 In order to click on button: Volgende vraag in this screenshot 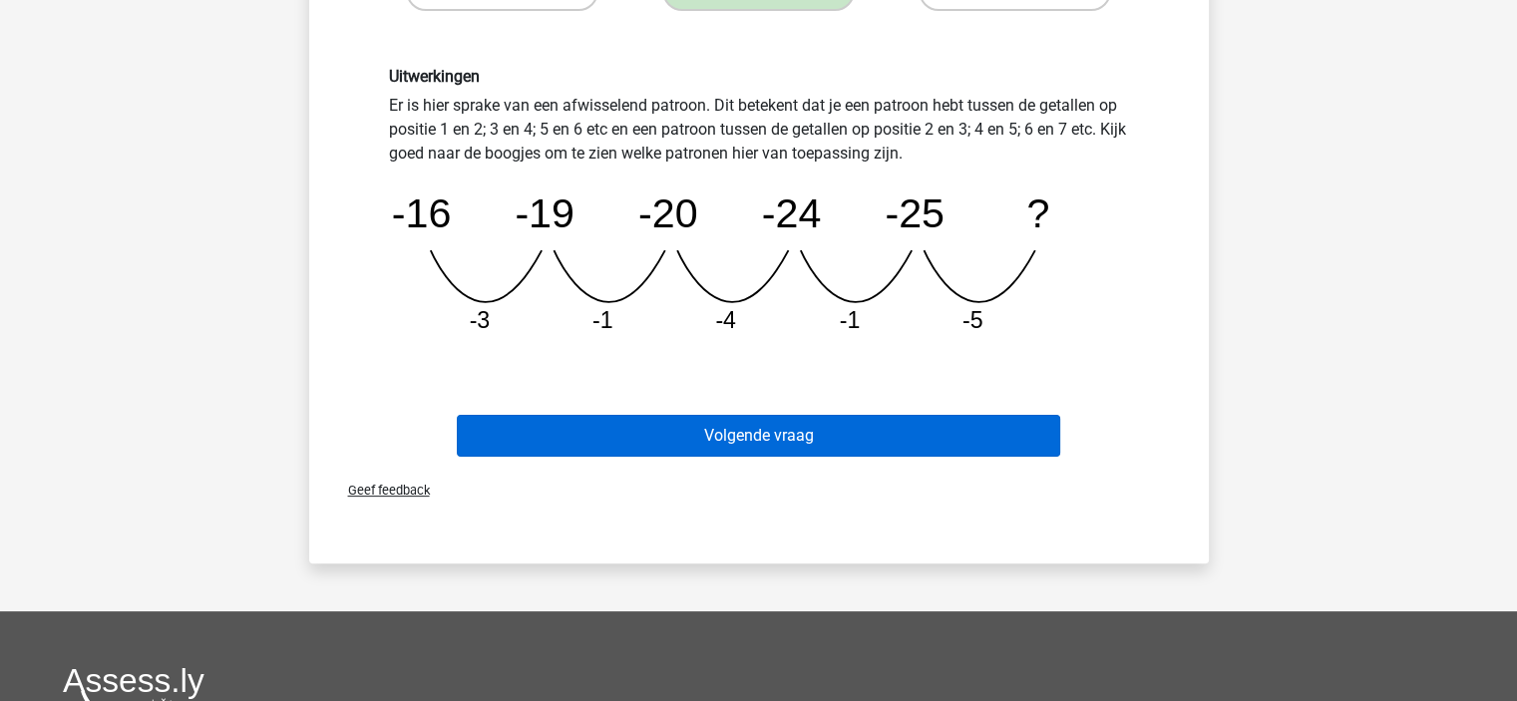, I will do `click(758, 436)`.